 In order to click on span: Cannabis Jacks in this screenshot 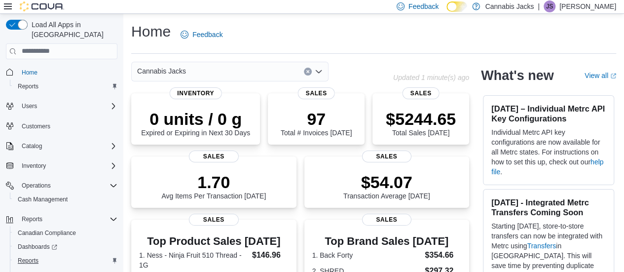, I will do `click(161, 71)`.